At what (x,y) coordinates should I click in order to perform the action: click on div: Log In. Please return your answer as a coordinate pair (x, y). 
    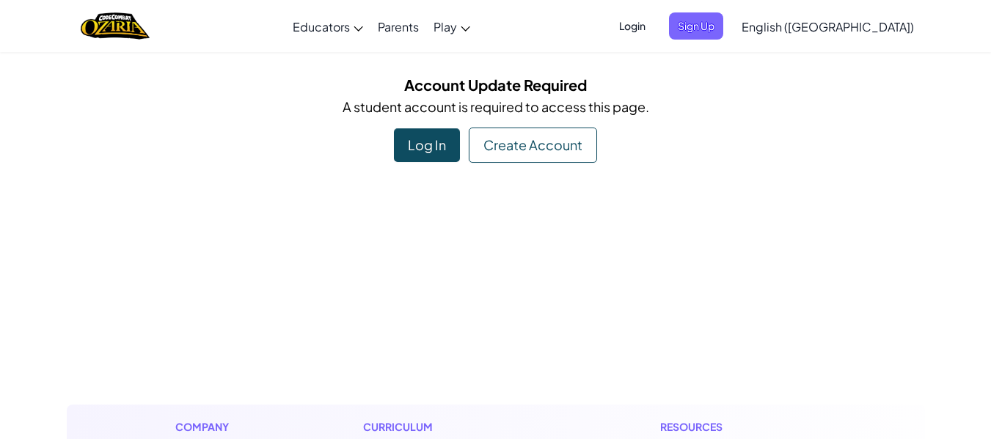
    Looking at the image, I should click on (427, 145).